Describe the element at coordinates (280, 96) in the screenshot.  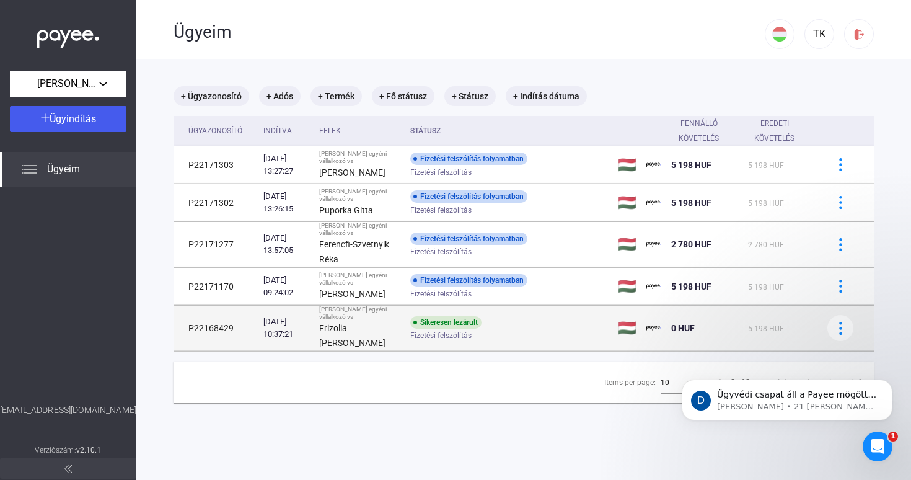
I see `mat-chip: + Adós` at that location.